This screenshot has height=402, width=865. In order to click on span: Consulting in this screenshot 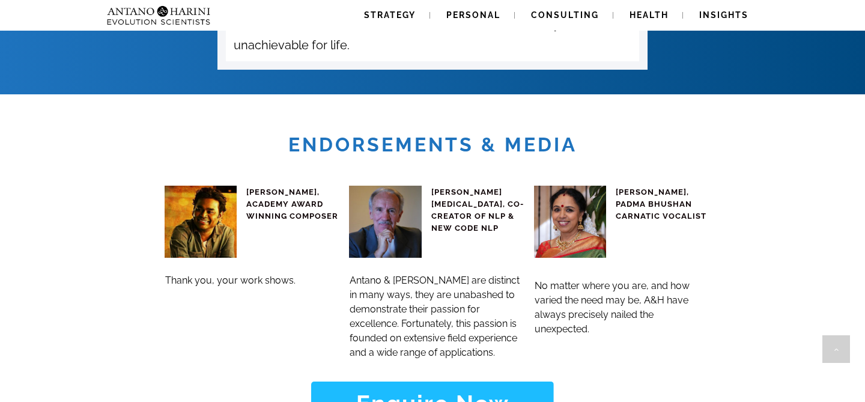, I will do `click(565, 15)`.